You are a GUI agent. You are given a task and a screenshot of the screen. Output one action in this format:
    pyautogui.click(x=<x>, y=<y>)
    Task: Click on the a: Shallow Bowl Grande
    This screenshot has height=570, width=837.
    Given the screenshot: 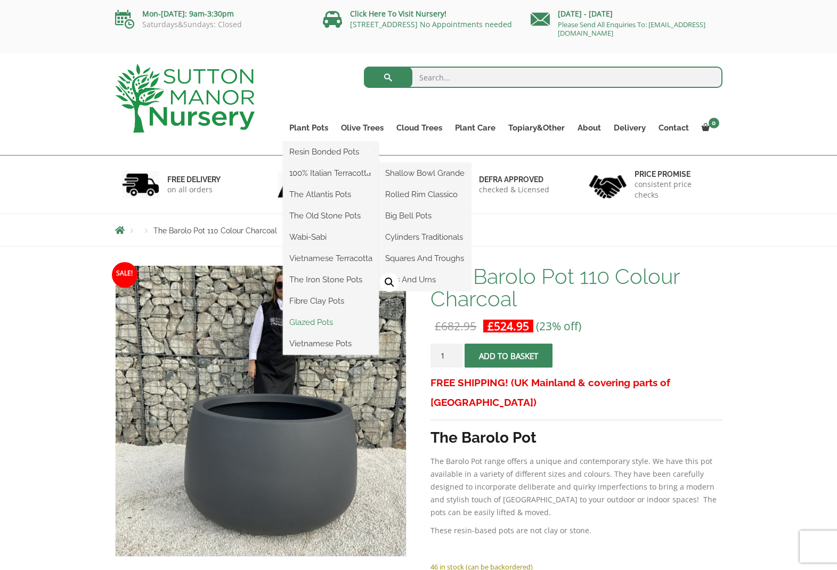 What is the action you would take?
    pyautogui.click(x=425, y=173)
    